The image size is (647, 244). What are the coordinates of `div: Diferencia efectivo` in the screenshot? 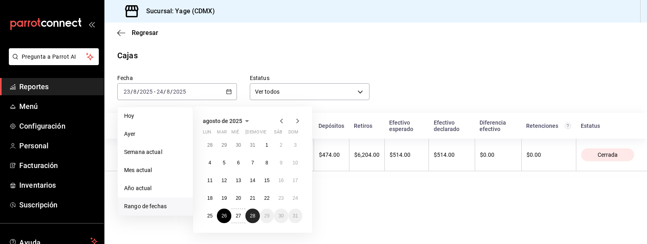 It's located at (498, 126).